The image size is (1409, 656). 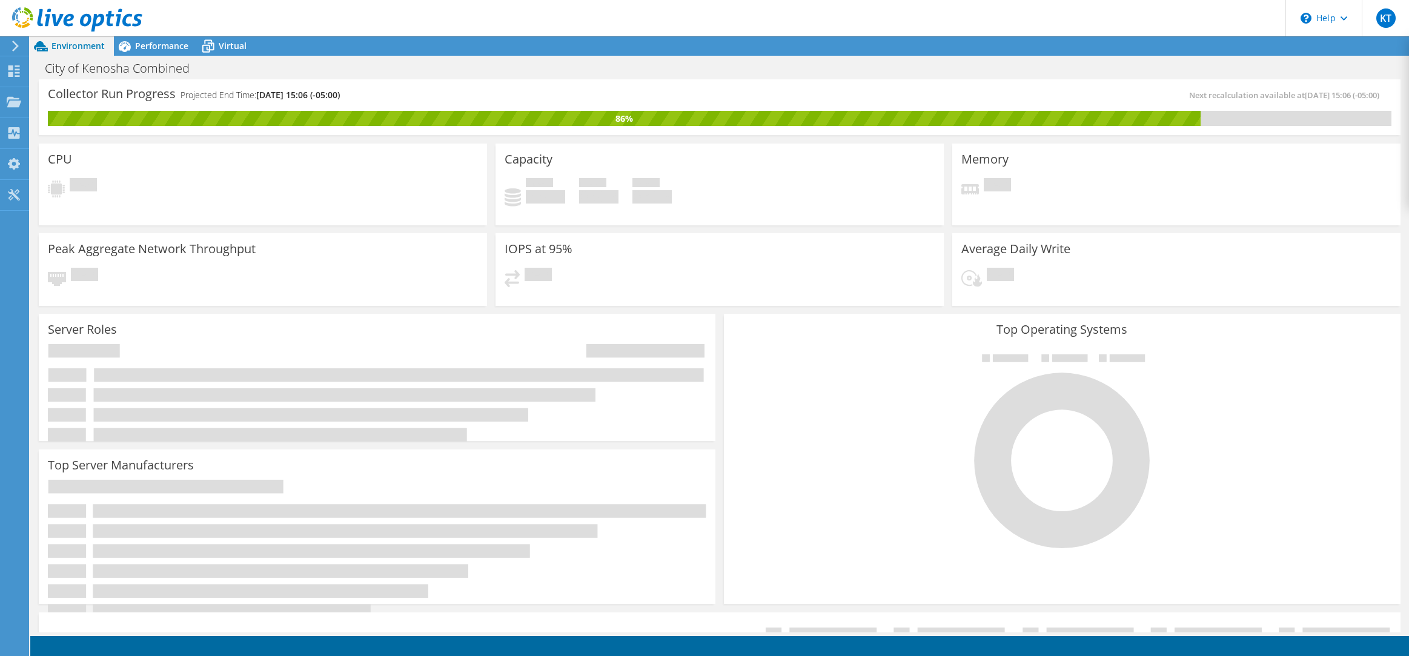 What do you see at coordinates (985, 159) in the screenshot?
I see `h3: Memory` at bounding box center [985, 159].